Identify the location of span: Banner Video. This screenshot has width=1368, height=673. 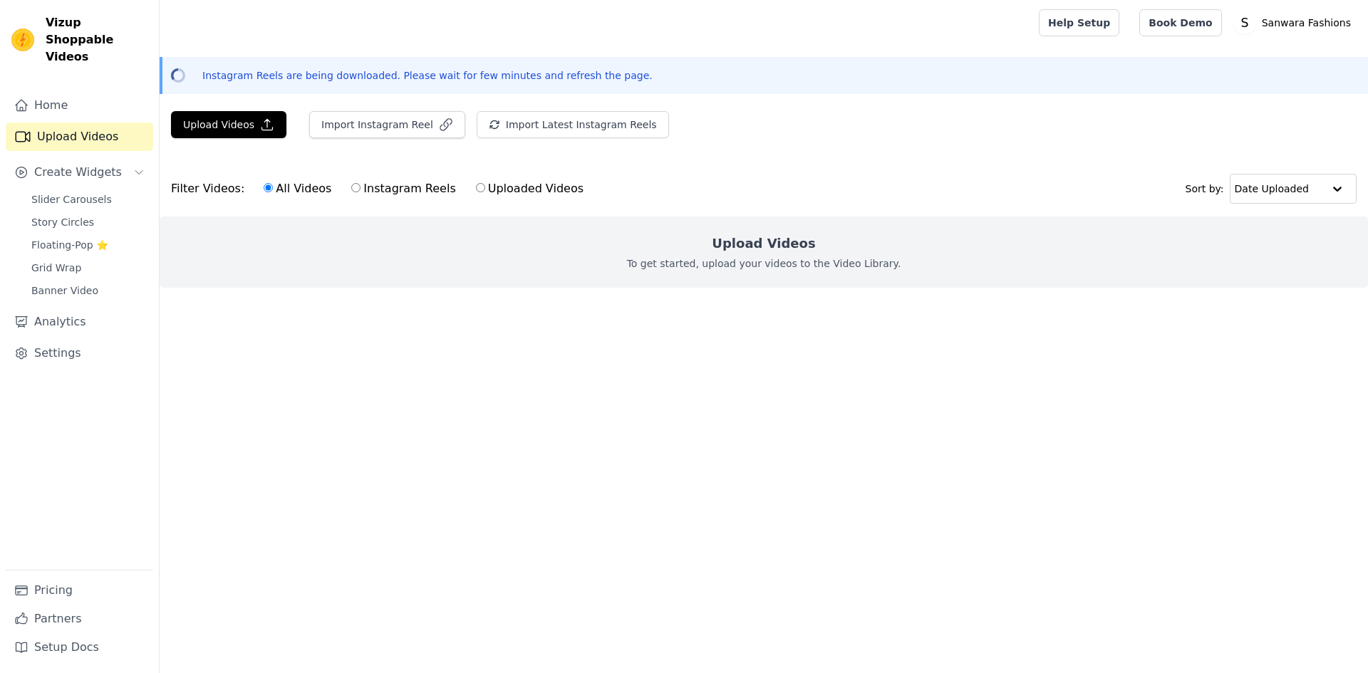
(65, 291).